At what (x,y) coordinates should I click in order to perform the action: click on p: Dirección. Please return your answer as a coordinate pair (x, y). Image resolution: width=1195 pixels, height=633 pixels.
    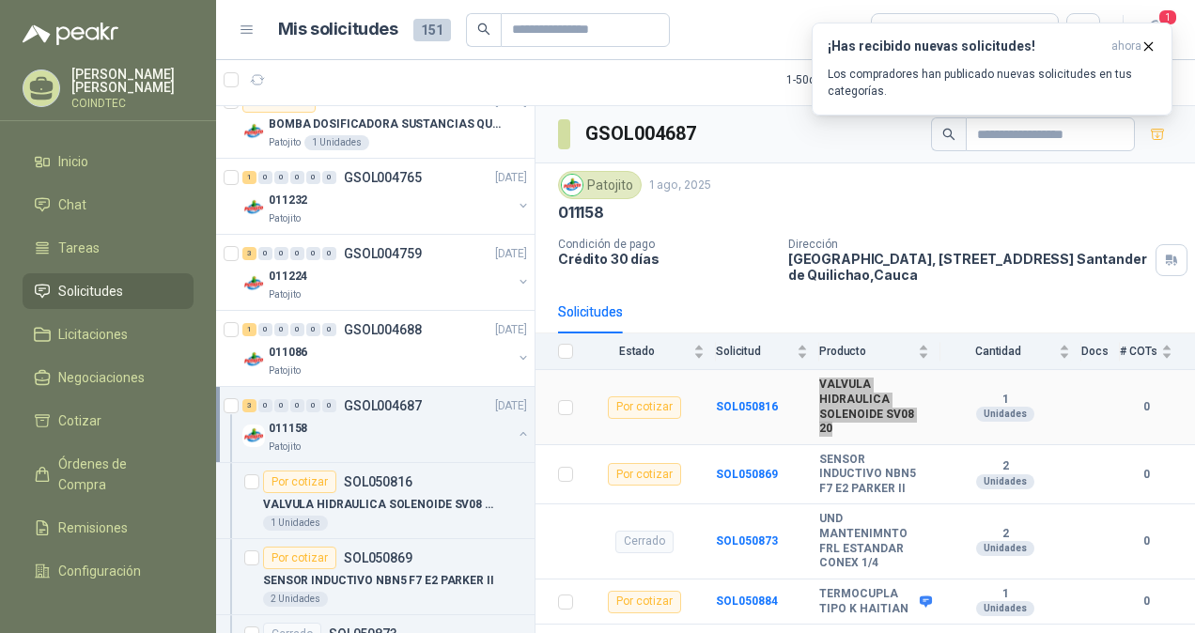
    Looking at the image, I should click on (968, 244).